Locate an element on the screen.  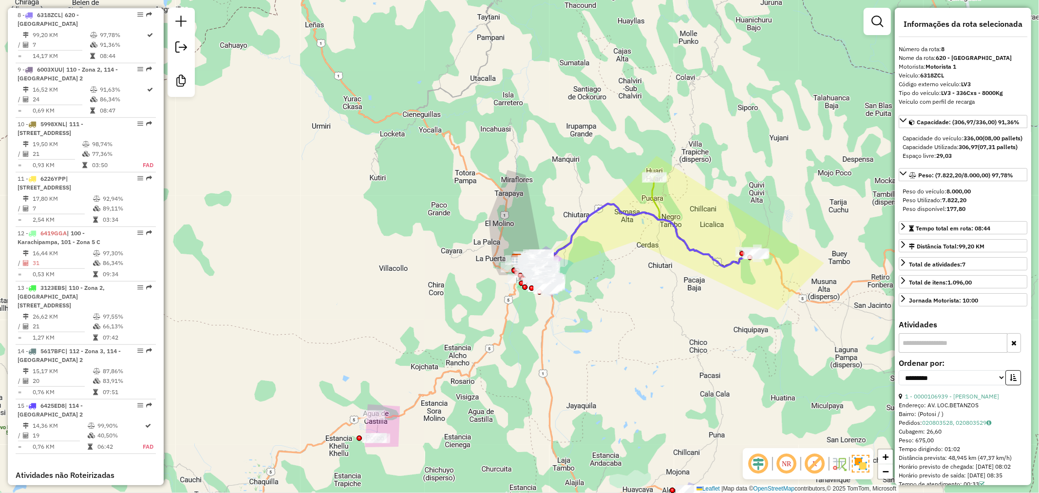
span: 11 - is located at coordinates (44, 183).